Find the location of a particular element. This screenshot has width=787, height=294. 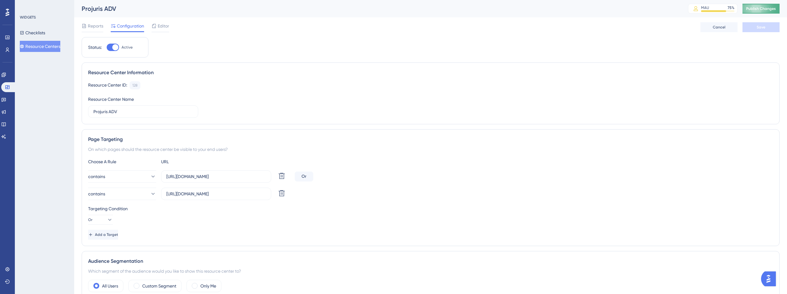

div: On which pages should the resource center be visible to your end users? is located at coordinates (431, 149).